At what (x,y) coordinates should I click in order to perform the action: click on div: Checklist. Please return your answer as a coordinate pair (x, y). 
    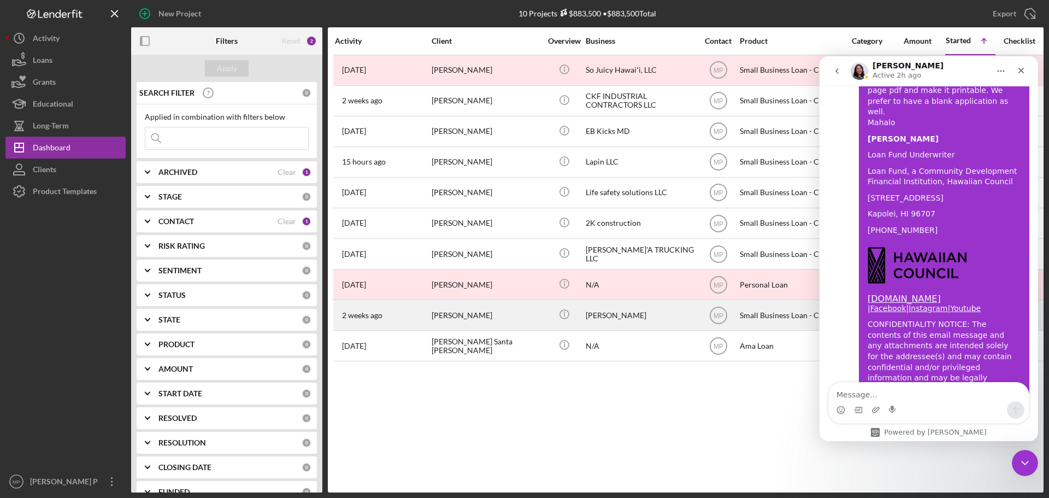
    Looking at the image, I should click on (1019, 41).